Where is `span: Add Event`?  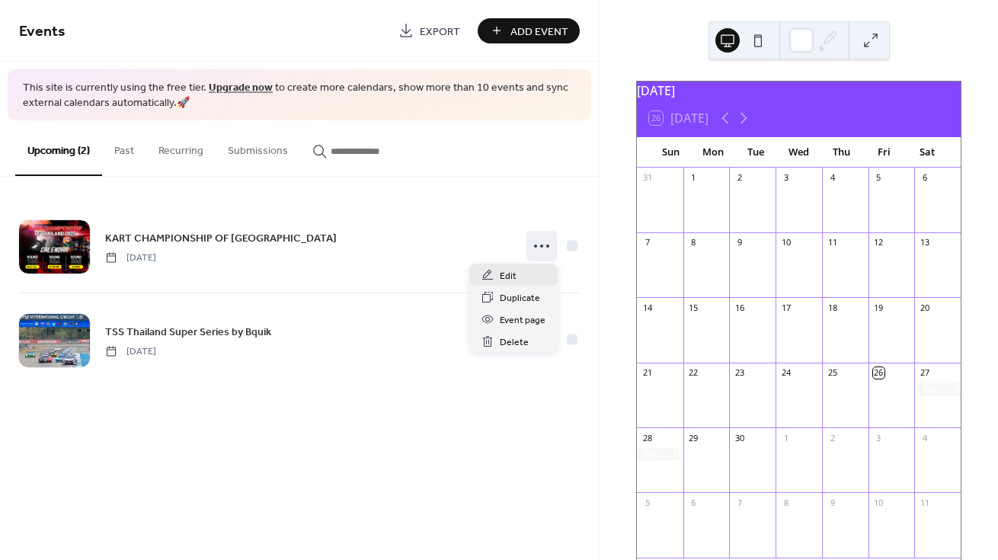
span: Add Event is located at coordinates (539, 31).